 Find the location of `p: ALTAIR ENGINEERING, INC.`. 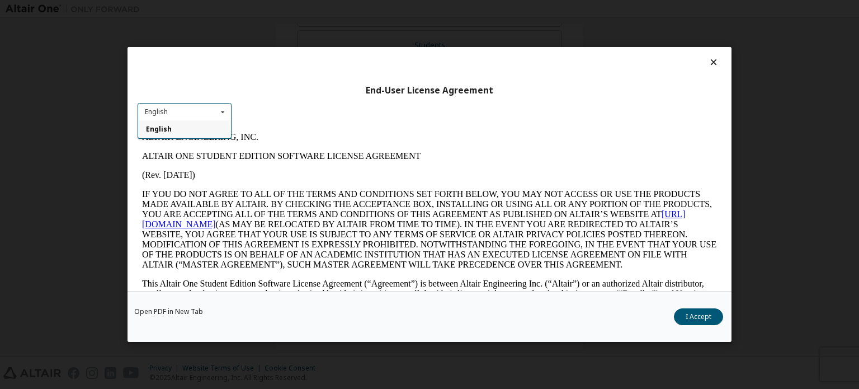

p: ALTAIR ENGINEERING, INC. is located at coordinates (292, 10).